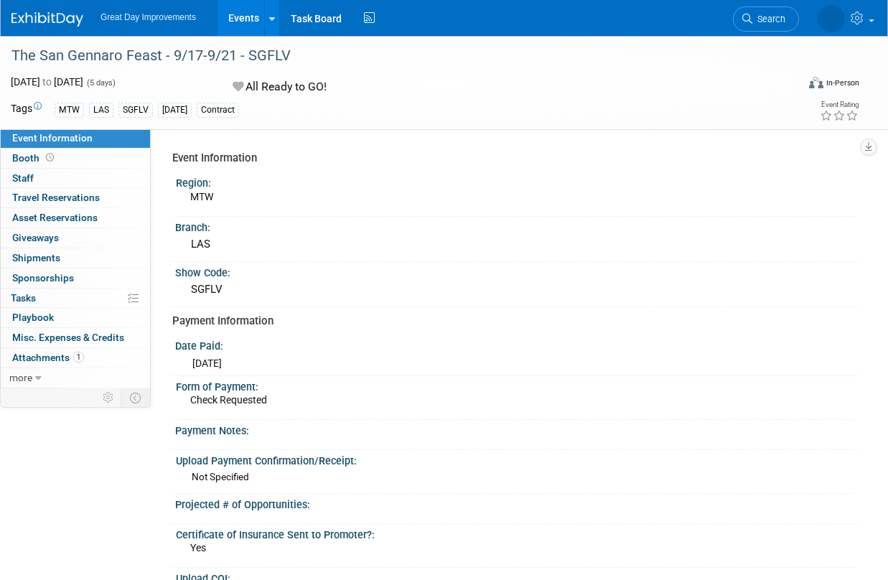 The height and width of the screenshot is (580, 888). What do you see at coordinates (75, 258) in the screenshot?
I see `a: Shipments` at bounding box center [75, 258].